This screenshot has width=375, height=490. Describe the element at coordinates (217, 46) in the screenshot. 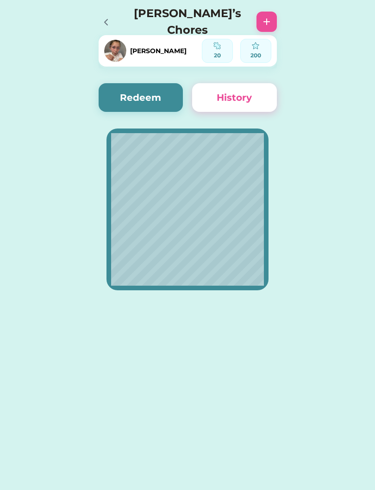

I see `img: programming-module-puzzle-1--code-puzzle-module-programming-plugin-piece.svg` at that location.